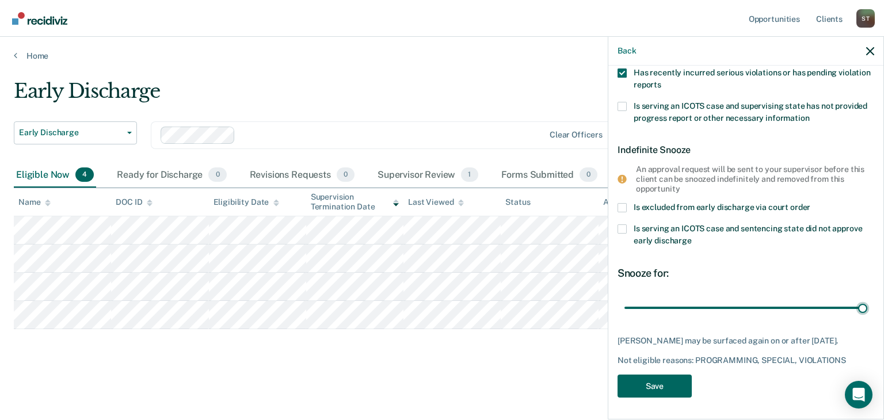  Describe the element at coordinates (302, 176) in the screenshot. I see `div: Revisions Requests` at that location.